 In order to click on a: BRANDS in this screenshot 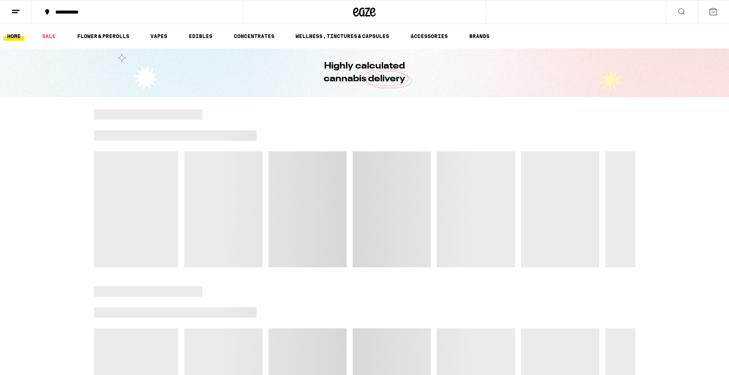, I will do `click(480, 36)`.